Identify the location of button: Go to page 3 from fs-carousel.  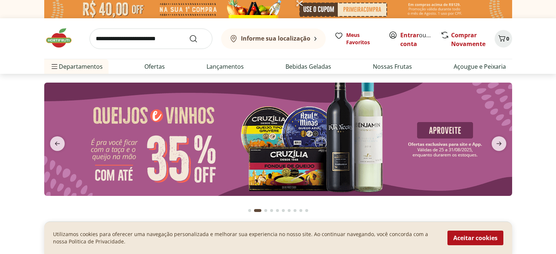
(266, 211).